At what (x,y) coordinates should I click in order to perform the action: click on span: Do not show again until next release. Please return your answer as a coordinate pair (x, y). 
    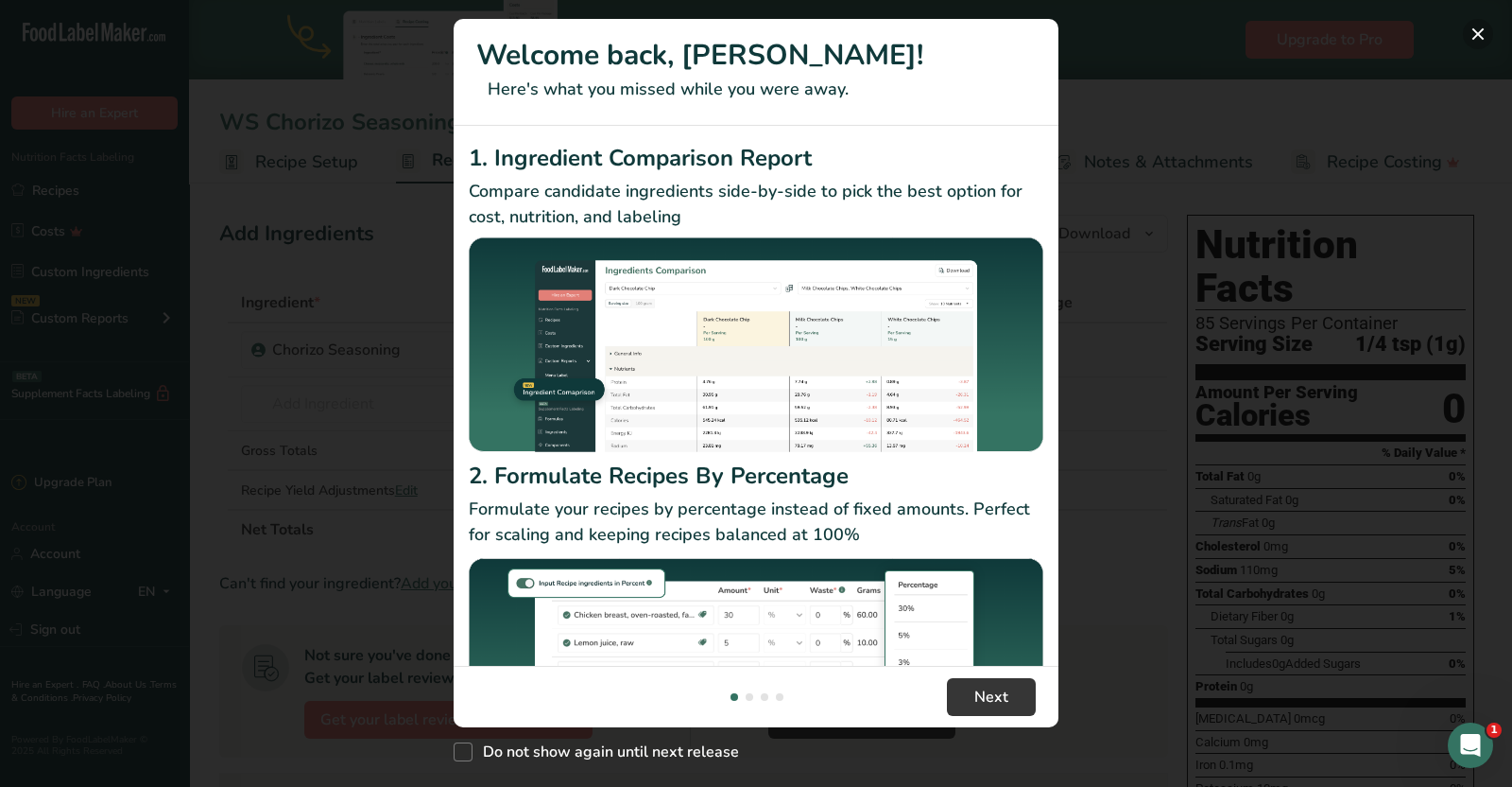
    Looking at the image, I should click on (606, 752).